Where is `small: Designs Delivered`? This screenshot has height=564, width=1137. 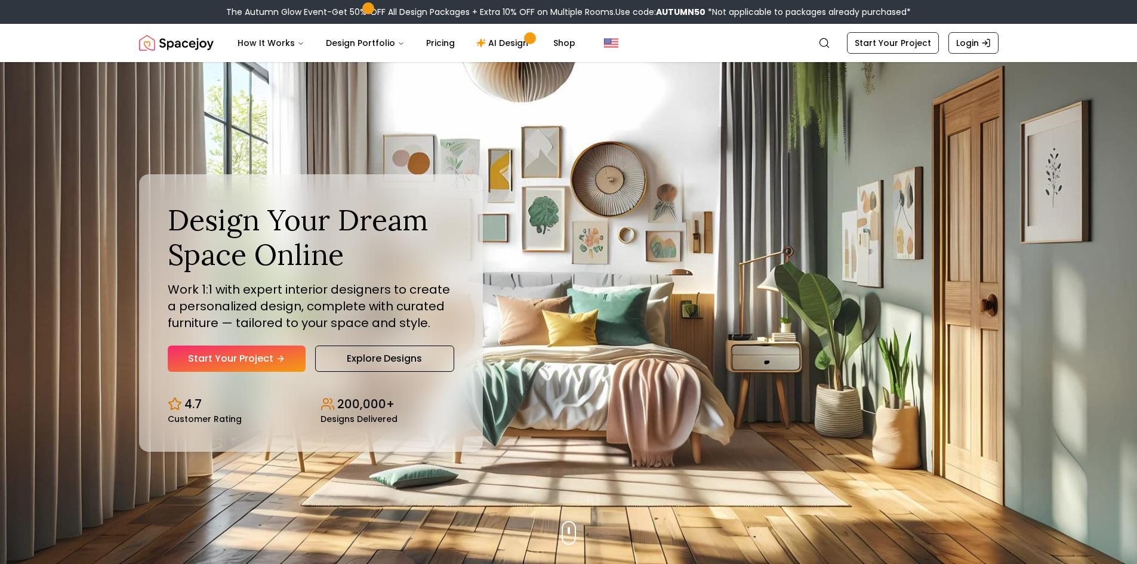
small: Designs Delivered is located at coordinates (359, 419).